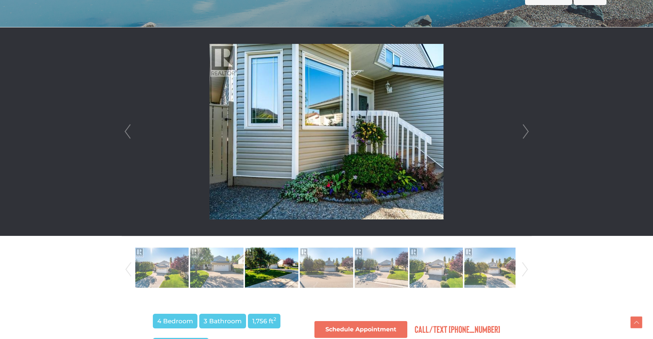 This screenshot has height=339, width=653. I want to click on img: Property-28810593-Photo-6.jpg, so click(436, 267).